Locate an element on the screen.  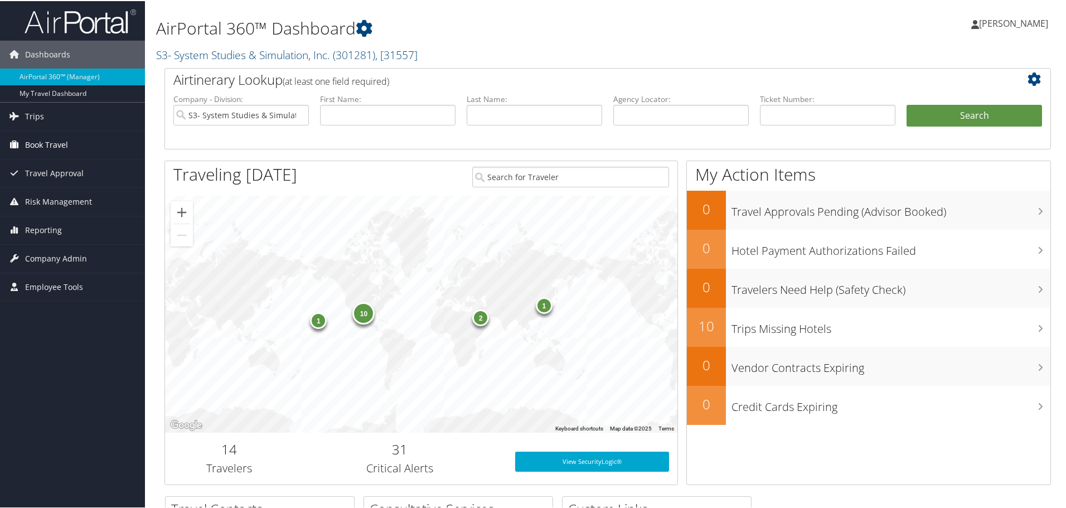
a: View SecurityLogic® is located at coordinates (592, 460).